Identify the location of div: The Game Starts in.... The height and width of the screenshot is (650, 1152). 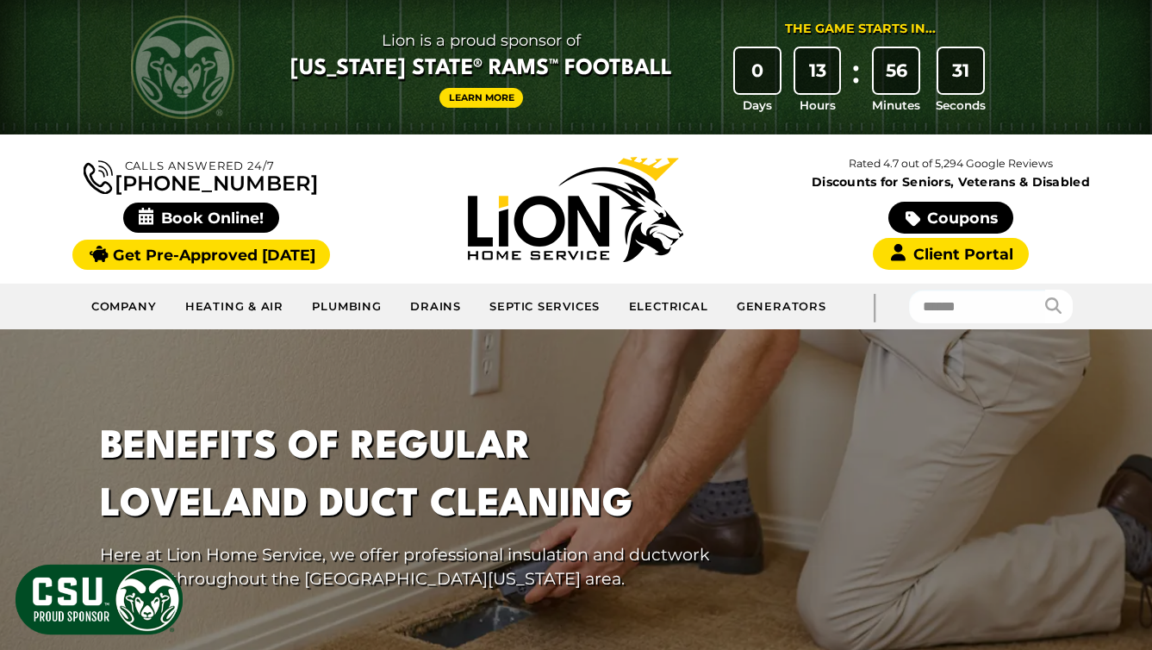
(860, 29).